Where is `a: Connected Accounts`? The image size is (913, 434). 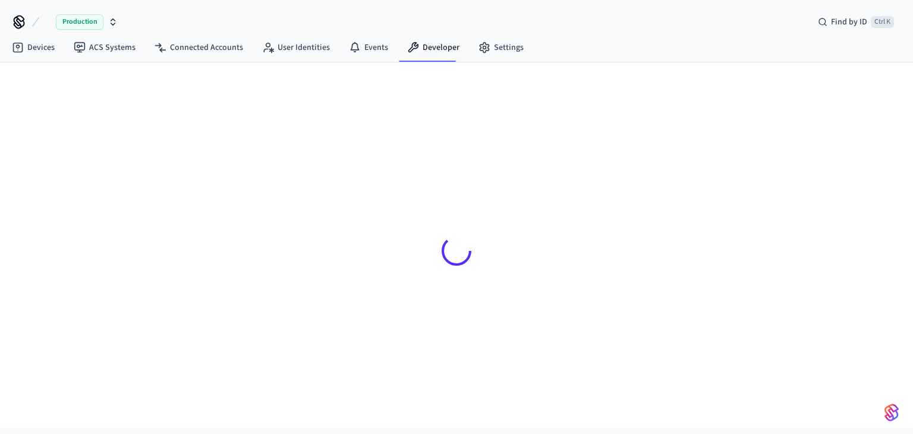 a: Connected Accounts is located at coordinates (199, 48).